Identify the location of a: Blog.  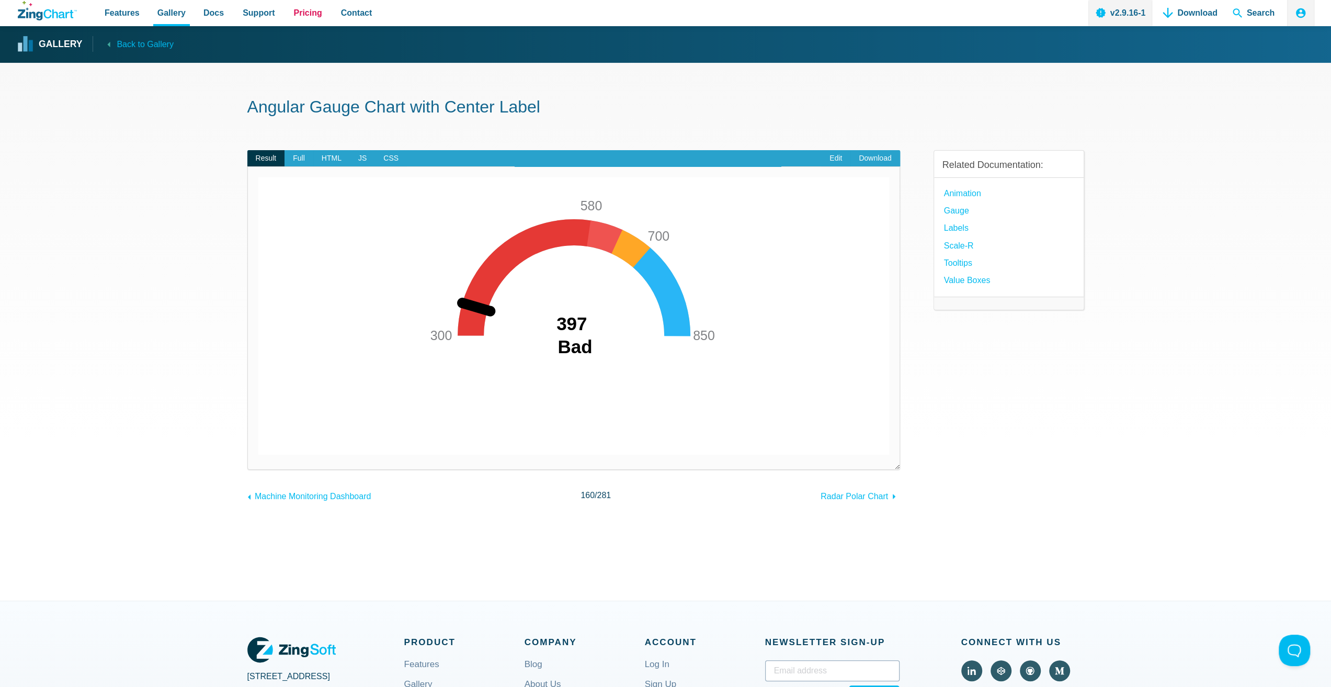
(533, 673).